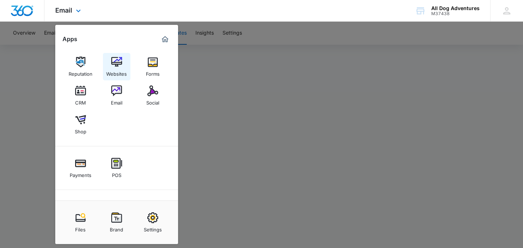 This screenshot has height=248, width=523. What do you see at coordinates (80, 125) in the screenshot?
I see `a: Shop` at bounding box center [80, 125].